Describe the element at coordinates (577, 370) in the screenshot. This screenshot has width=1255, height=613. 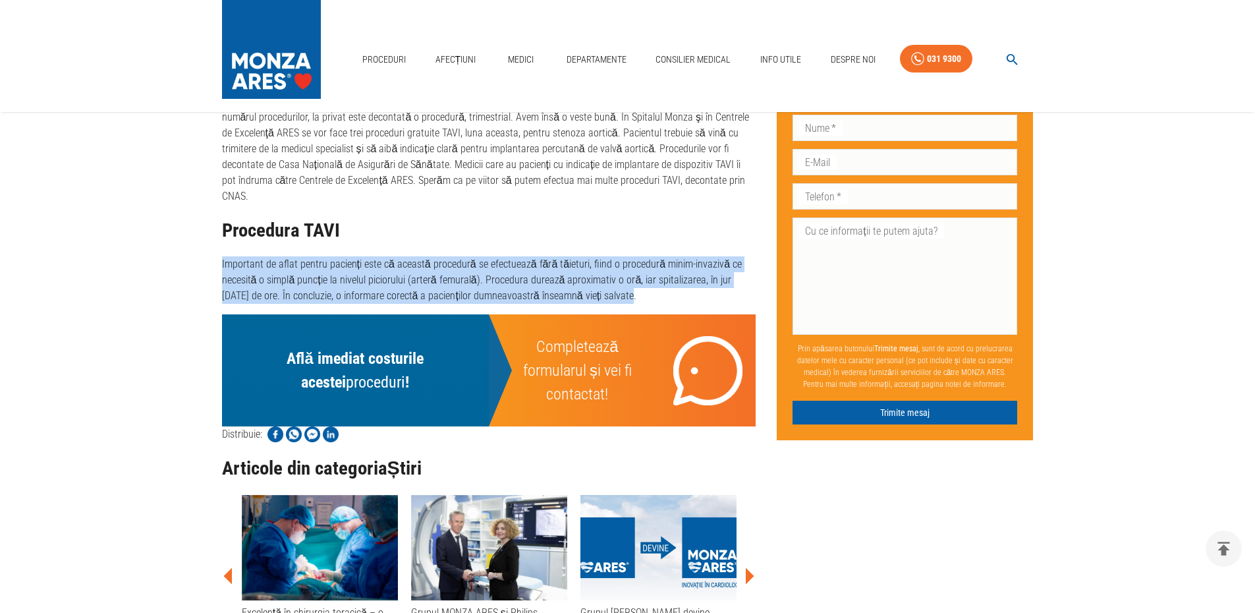
I see `p: Completează formularul și vei fi contactat!` at that location.